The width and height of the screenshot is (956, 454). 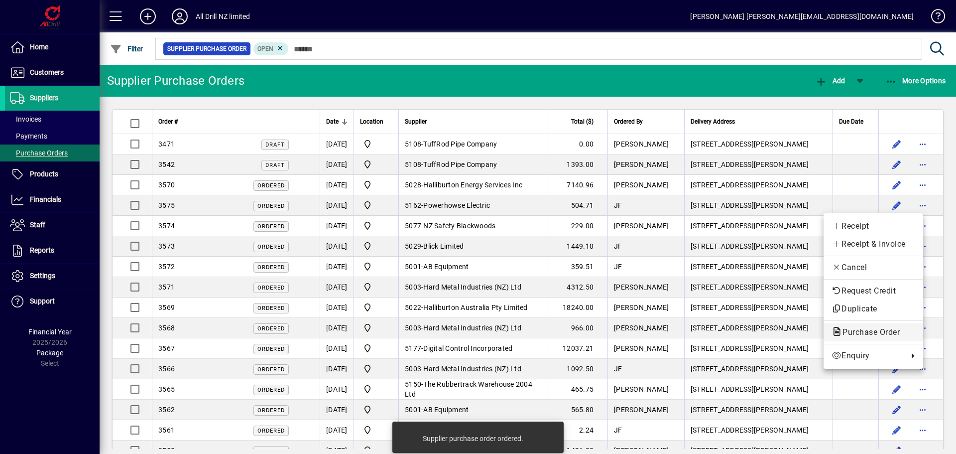 I want to click on span: Purchase Order, so click(x=868, y=332).